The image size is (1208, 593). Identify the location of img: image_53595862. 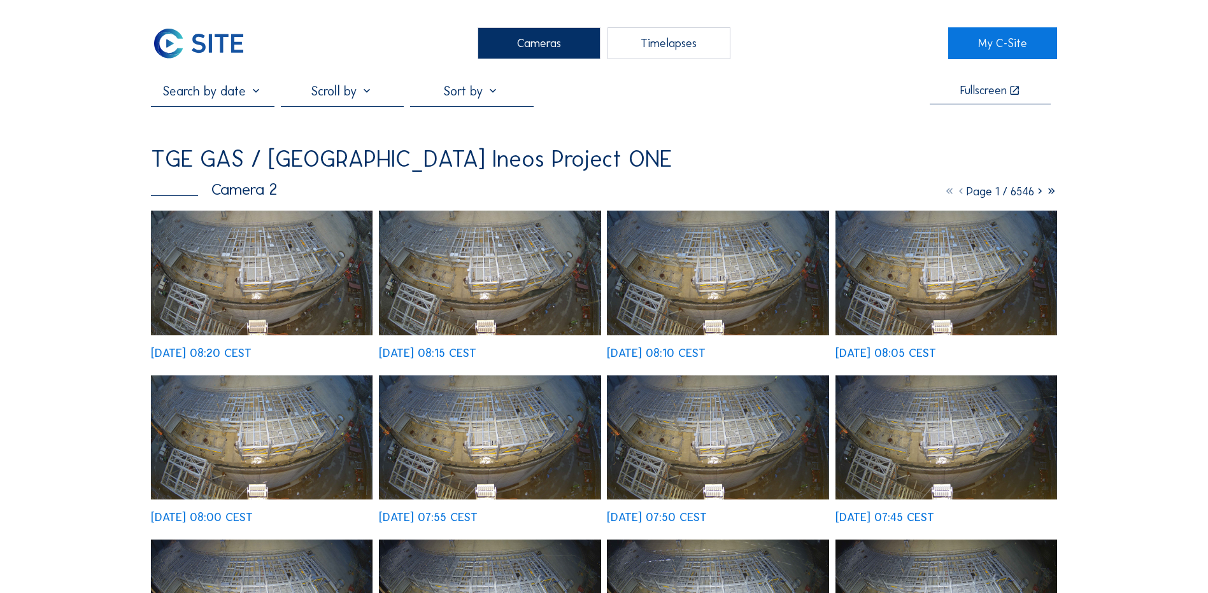
(262, 273).